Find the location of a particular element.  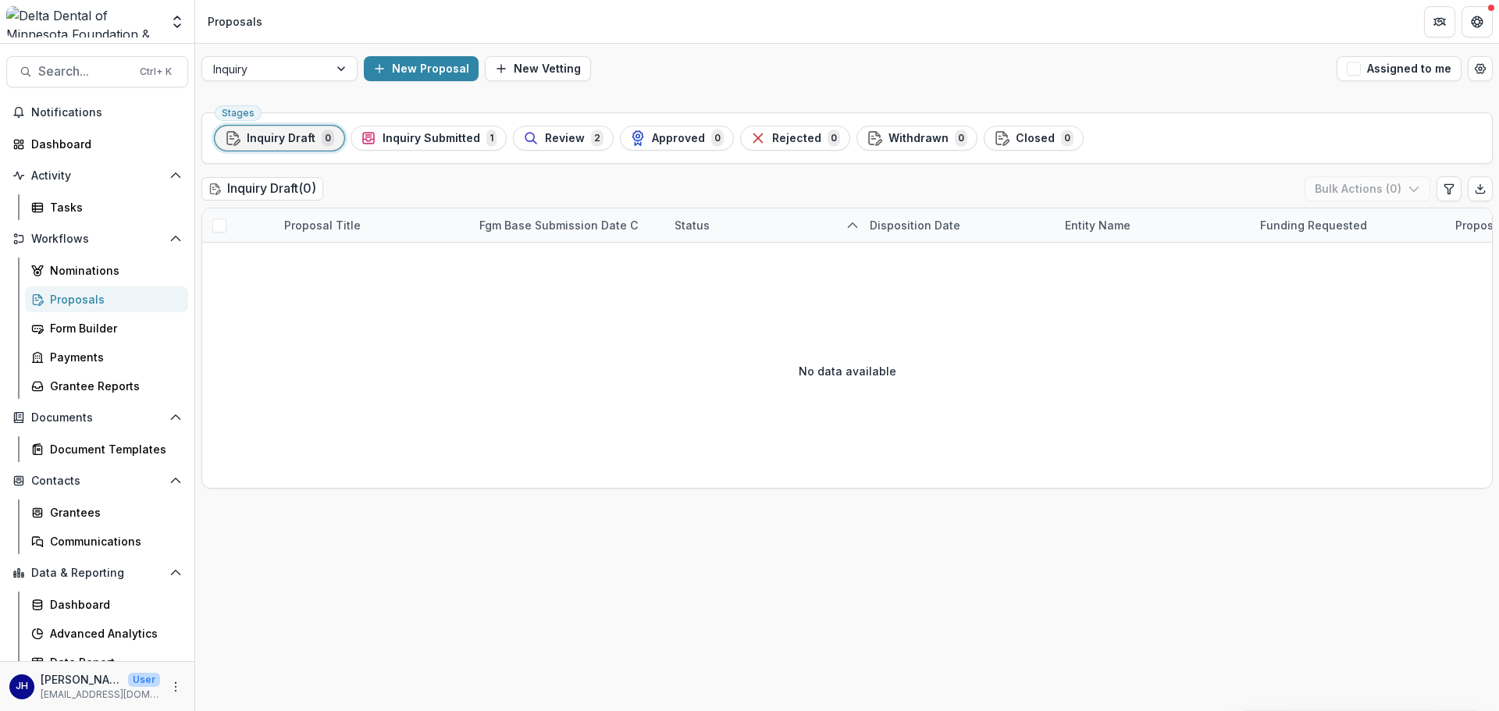

span: Review is located at coordinates (564, 138).